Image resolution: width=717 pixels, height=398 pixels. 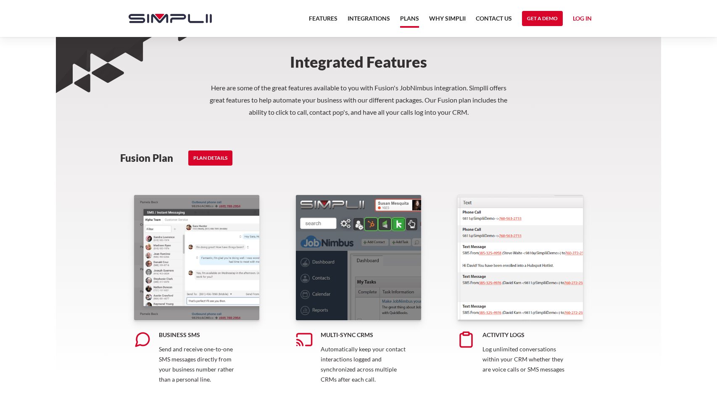 I want to click on a: Multi-sync CRMsAutomatically keep your contact interactions logged and synchronized across multip..., so click(x=358, y=361).